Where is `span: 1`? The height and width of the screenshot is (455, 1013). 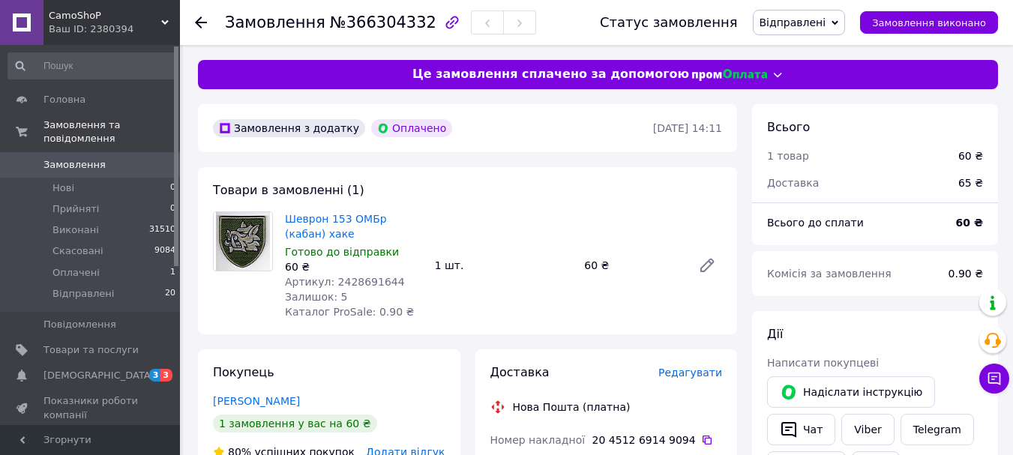 span: 1 is located at coordinates (172, 273).